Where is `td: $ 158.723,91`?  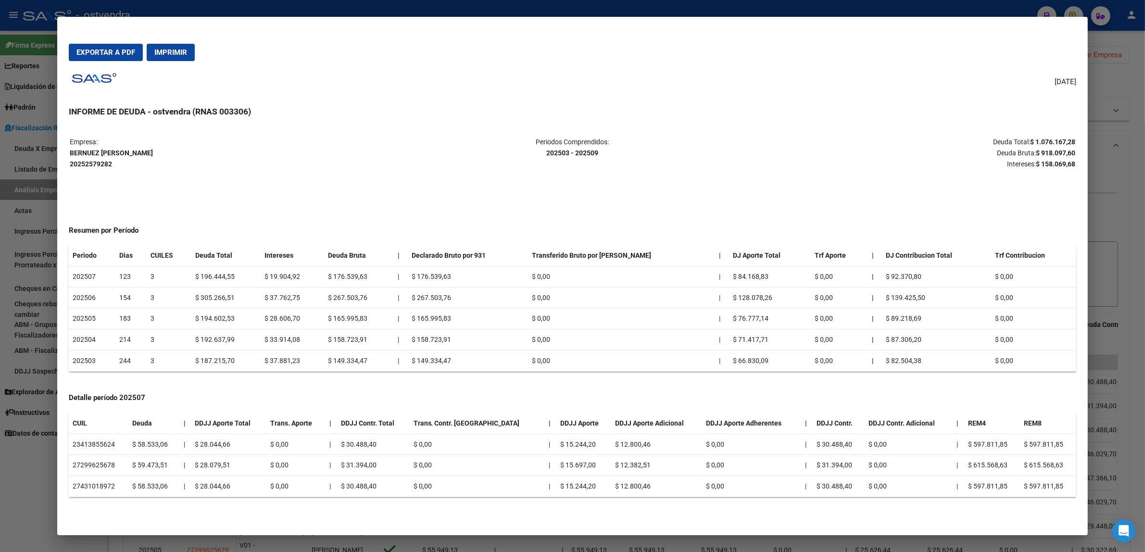
td: $ 158.723,91 is located at coordinates (359, 340).